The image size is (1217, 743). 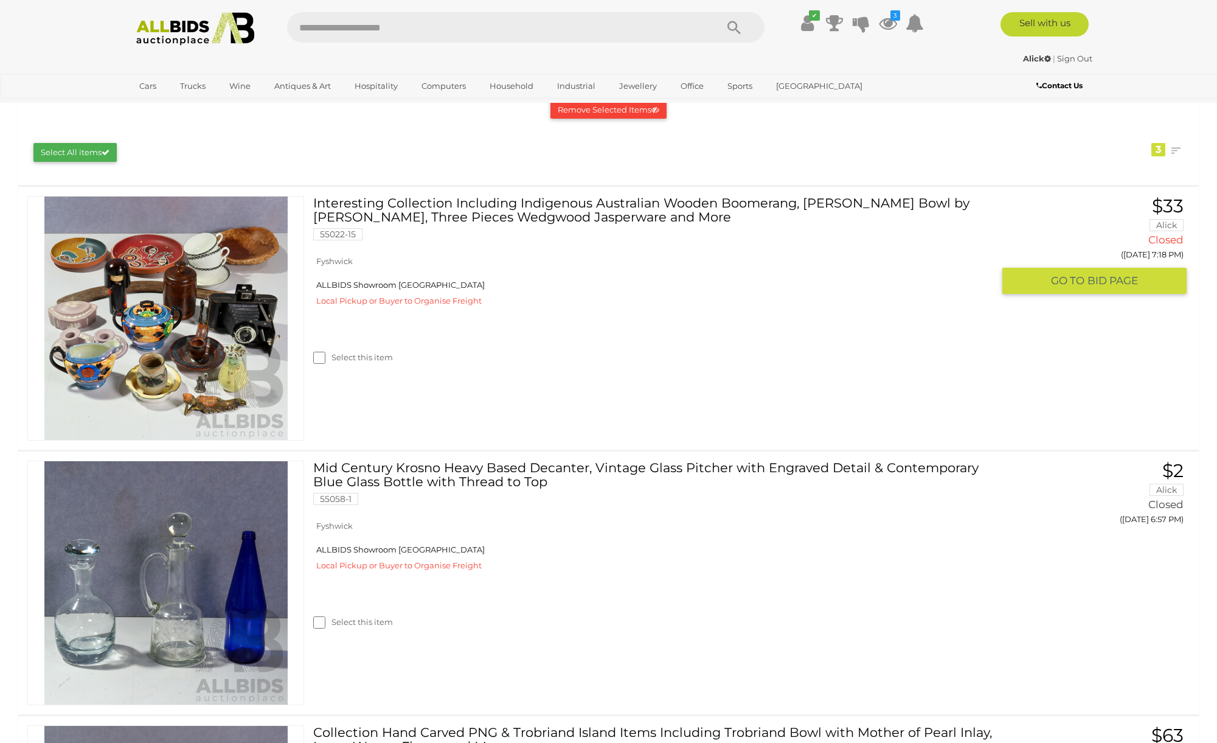 I want to click on div: 3, so click(x=1158, y=150).